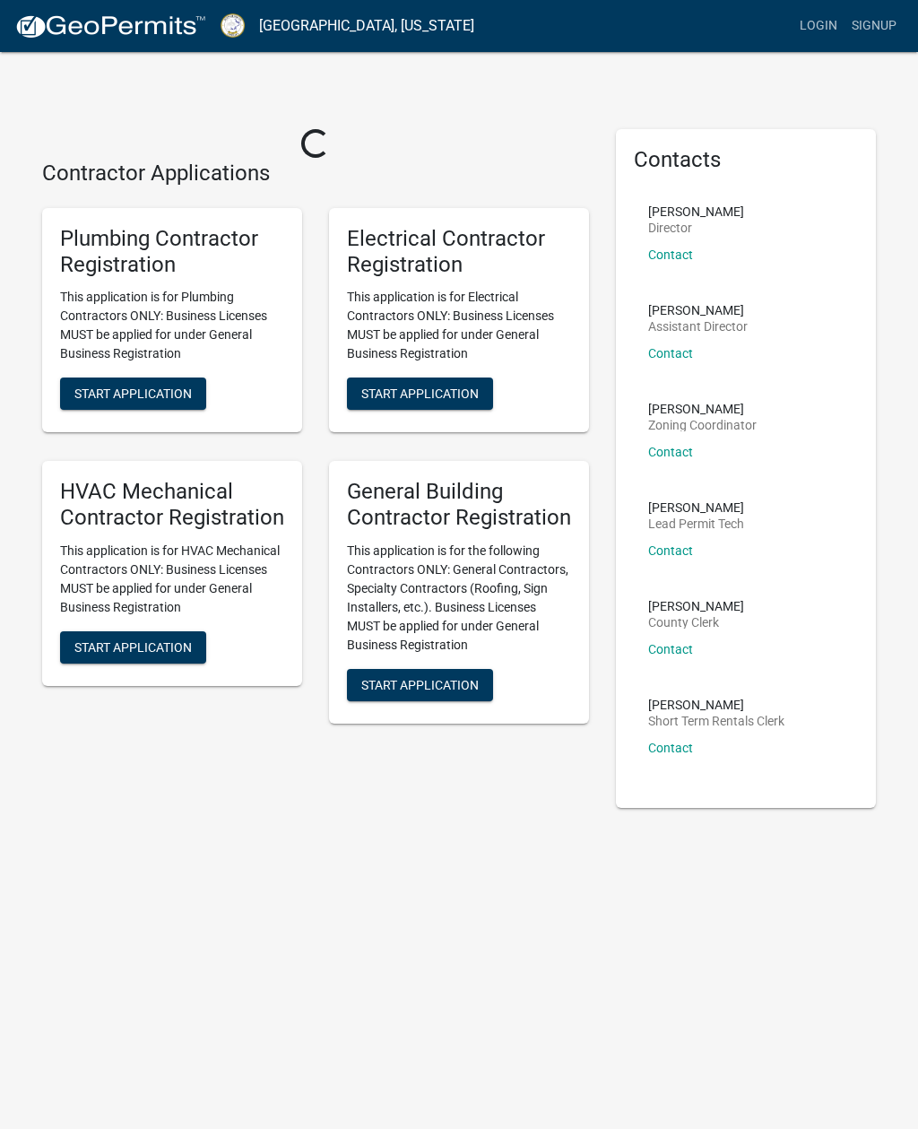 This screenshot has width=918, height=1129. What do you see at coordinates (459, 505) in the screenshot?
I see `h5: General Building Contractor Registration` at bounding box center [459, 505].